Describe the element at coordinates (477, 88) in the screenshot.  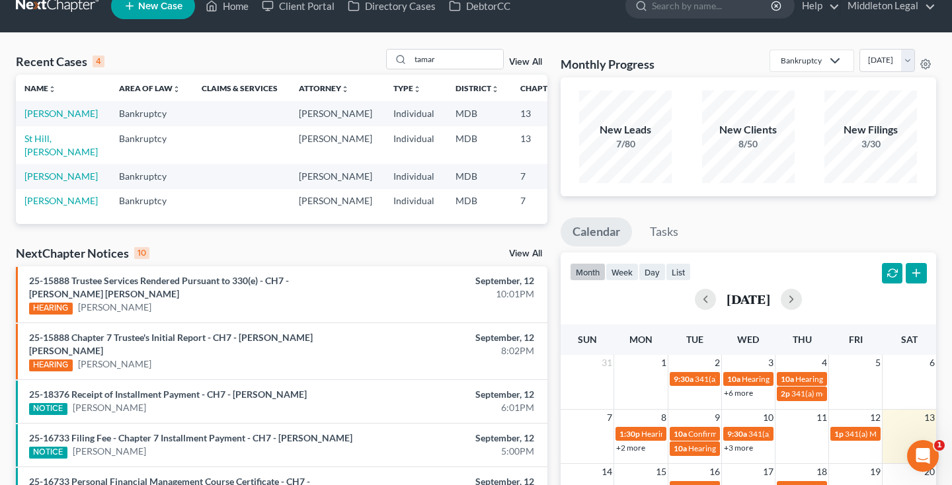
I see `a: Districtunfold_more` at that location.